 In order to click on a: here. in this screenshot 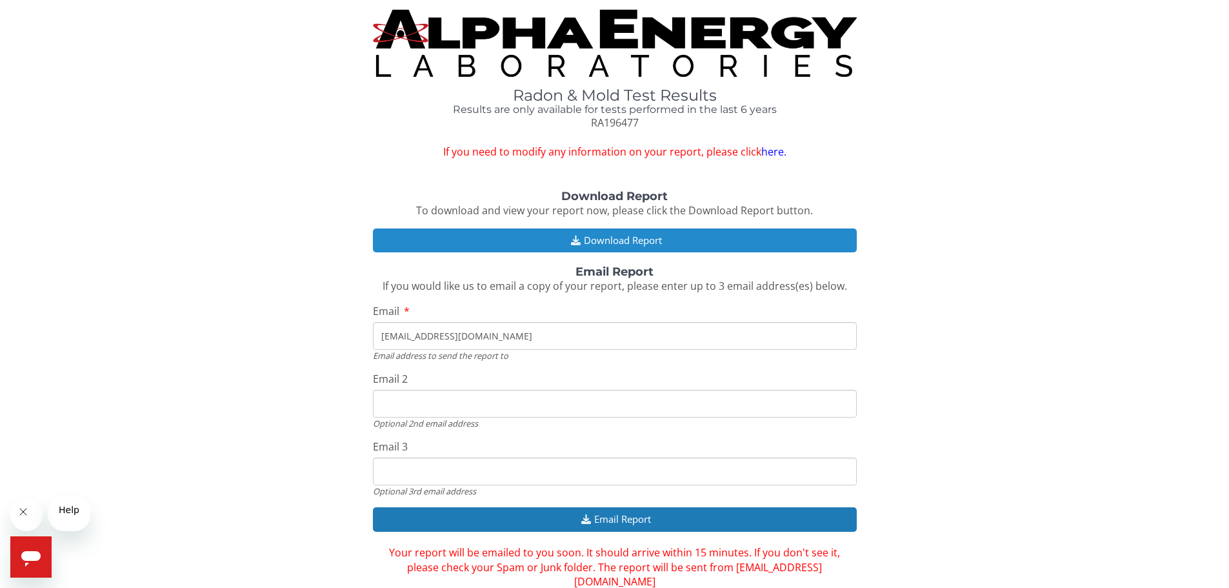, I will do `click(773, 152)`.